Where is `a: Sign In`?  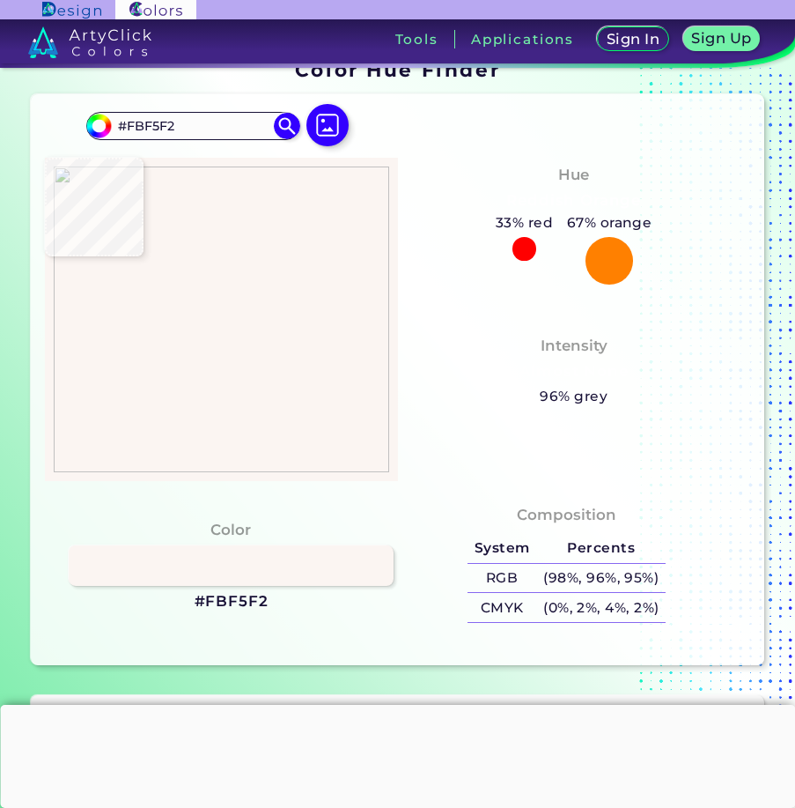
a: Sign In is located at coordinates (632, 39).